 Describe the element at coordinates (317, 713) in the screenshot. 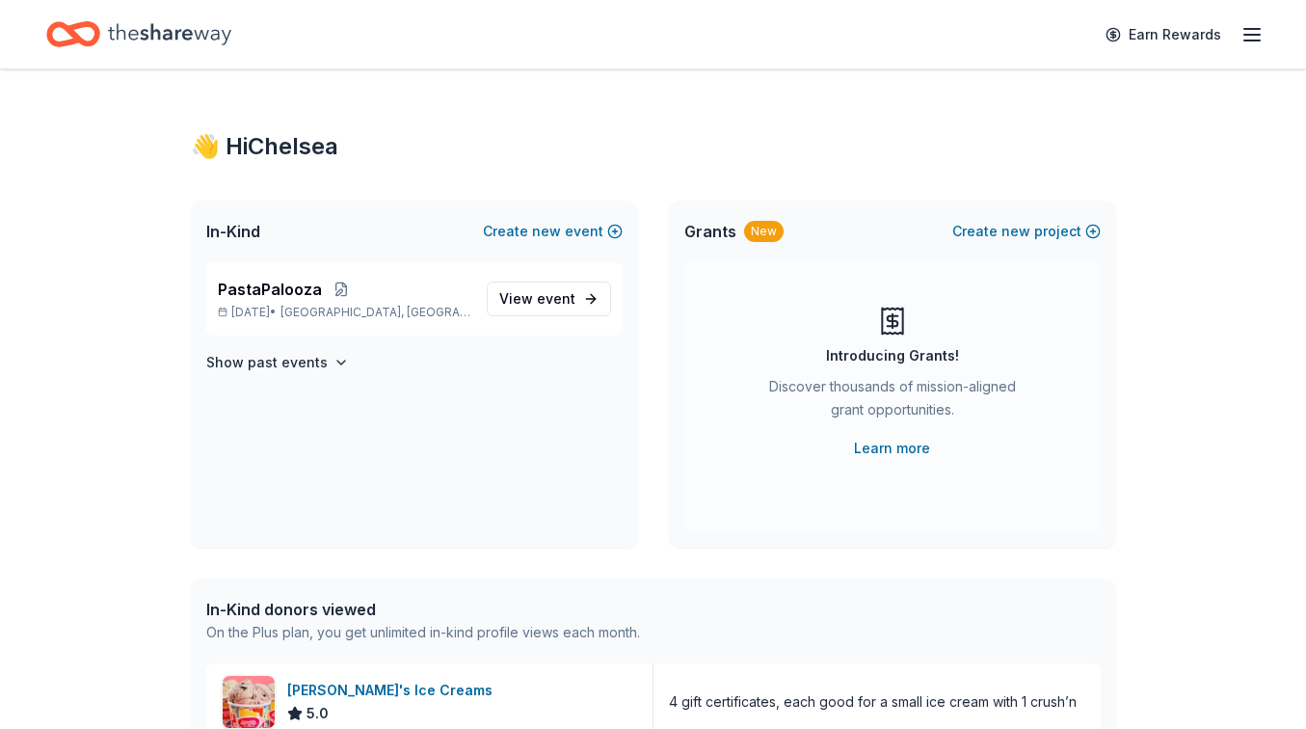

I see `span: 5.0` at that location.